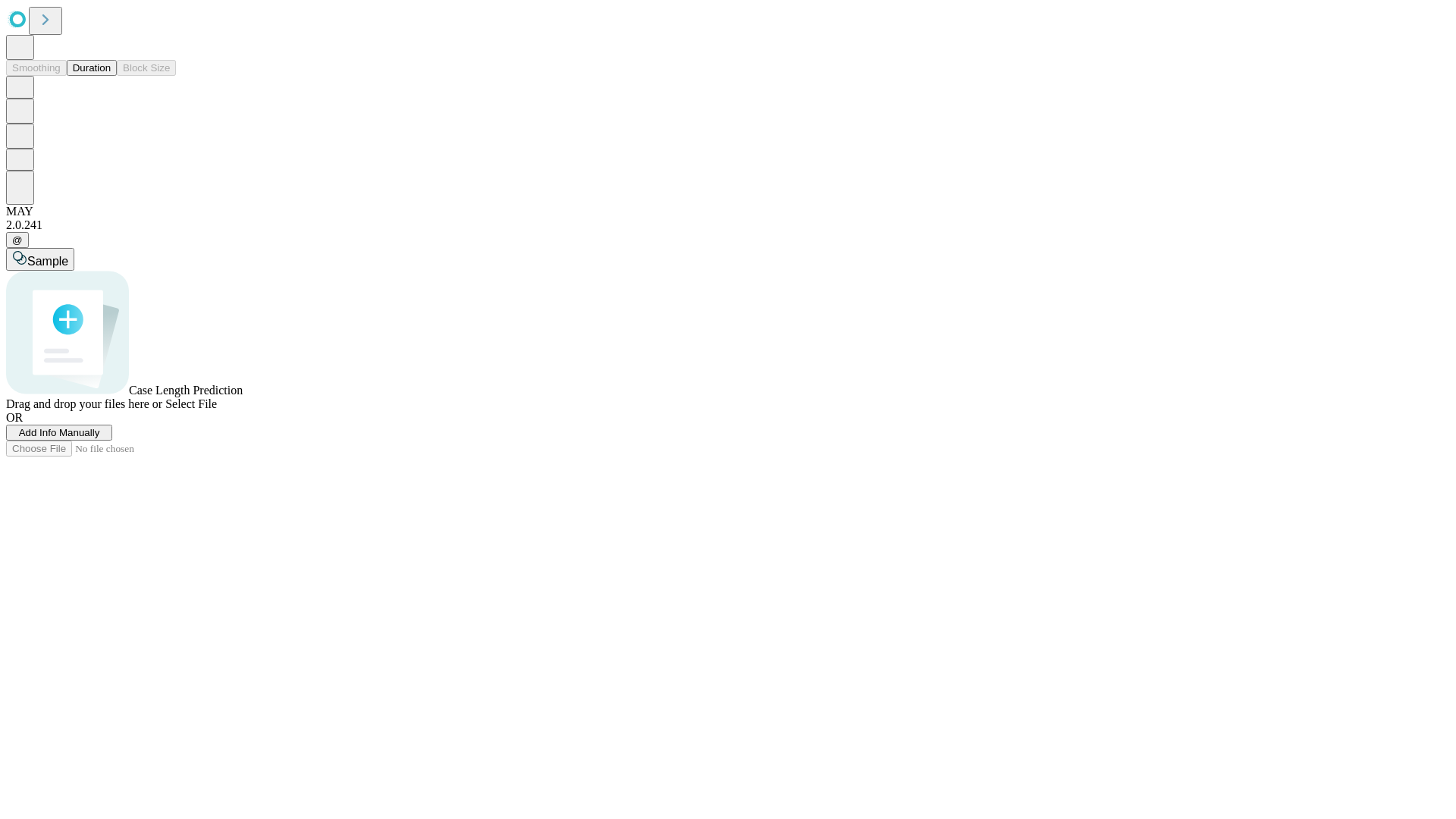  I want to click on div: MAY, so click(728, 211).